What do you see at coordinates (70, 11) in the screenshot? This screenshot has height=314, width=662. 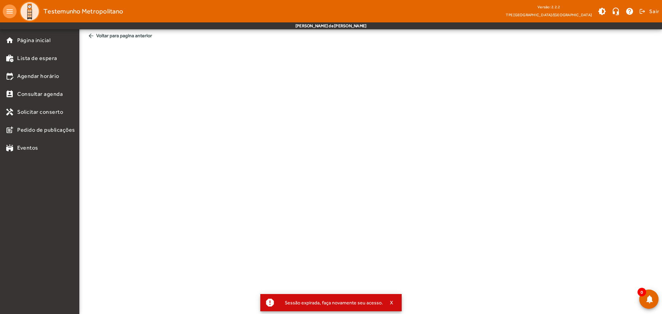 I see `a: Testemunho Metropolitano` at bounding box center [70, 11].